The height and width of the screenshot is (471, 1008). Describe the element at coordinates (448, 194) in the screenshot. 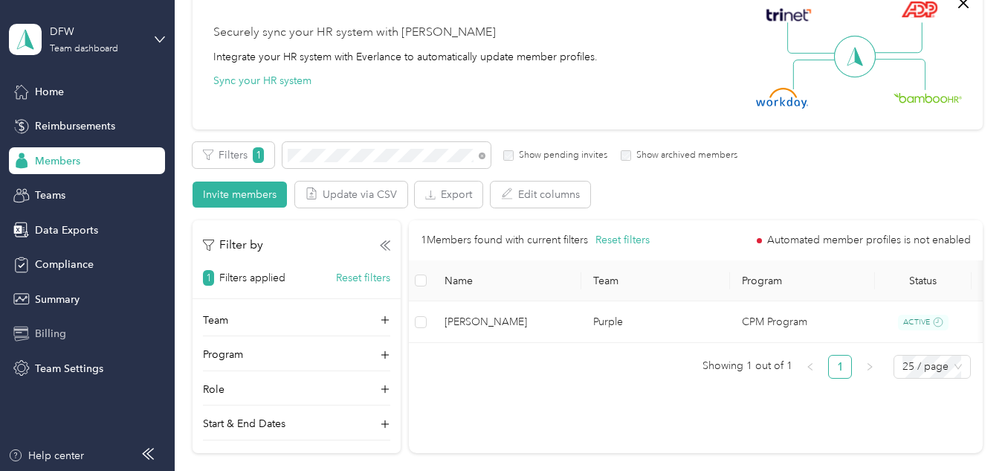

I see `button: Export` at that location.